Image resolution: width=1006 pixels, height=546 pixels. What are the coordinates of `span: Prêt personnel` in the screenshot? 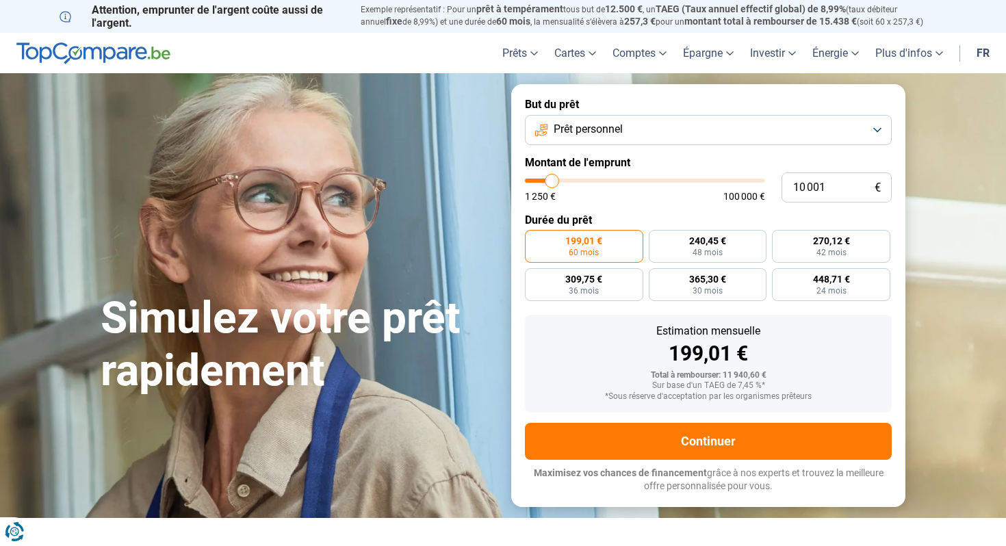 It's located at (588, 129).